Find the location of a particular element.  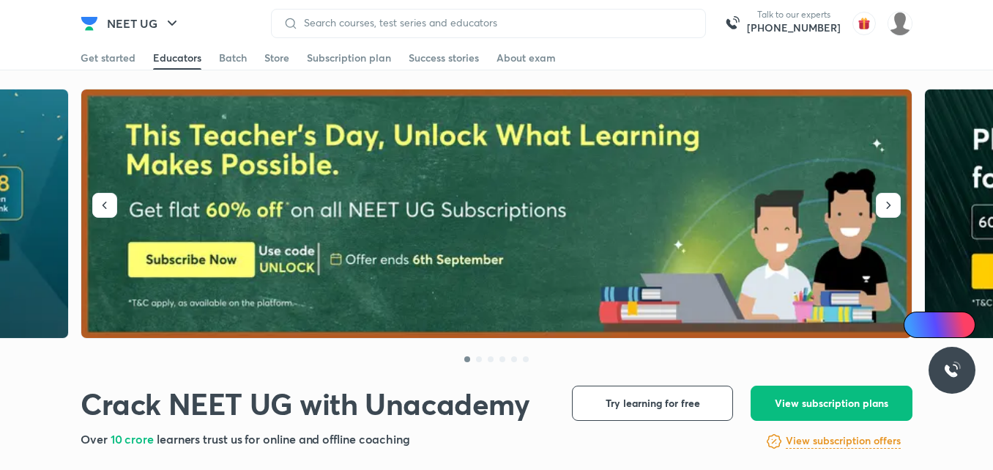

img: call-us is located at coordinates (732, 23).